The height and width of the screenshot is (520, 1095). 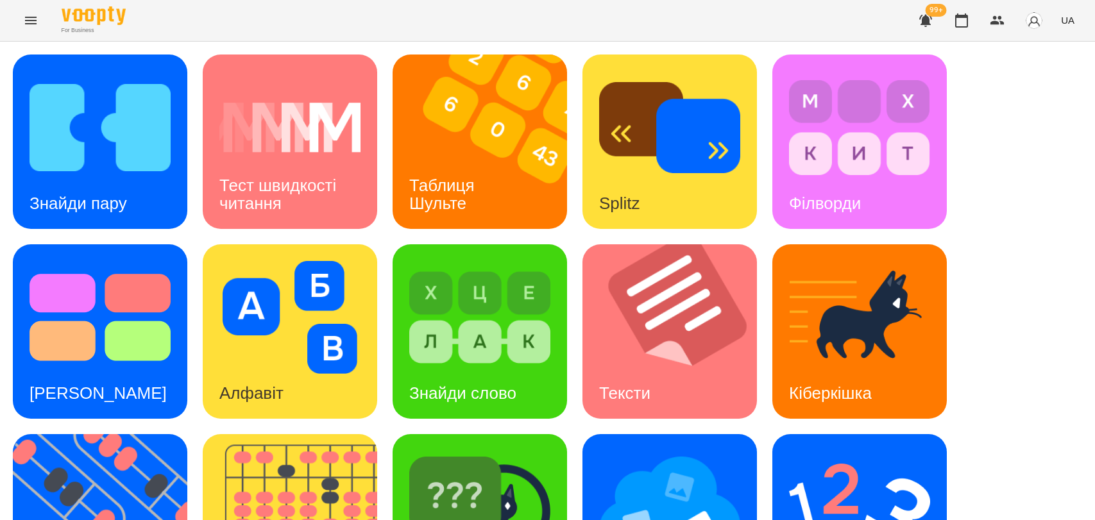 What do you see at coordinates (677, 332) in the screenshot?
I see `img: Тексти` at bounding box center [677, 332].